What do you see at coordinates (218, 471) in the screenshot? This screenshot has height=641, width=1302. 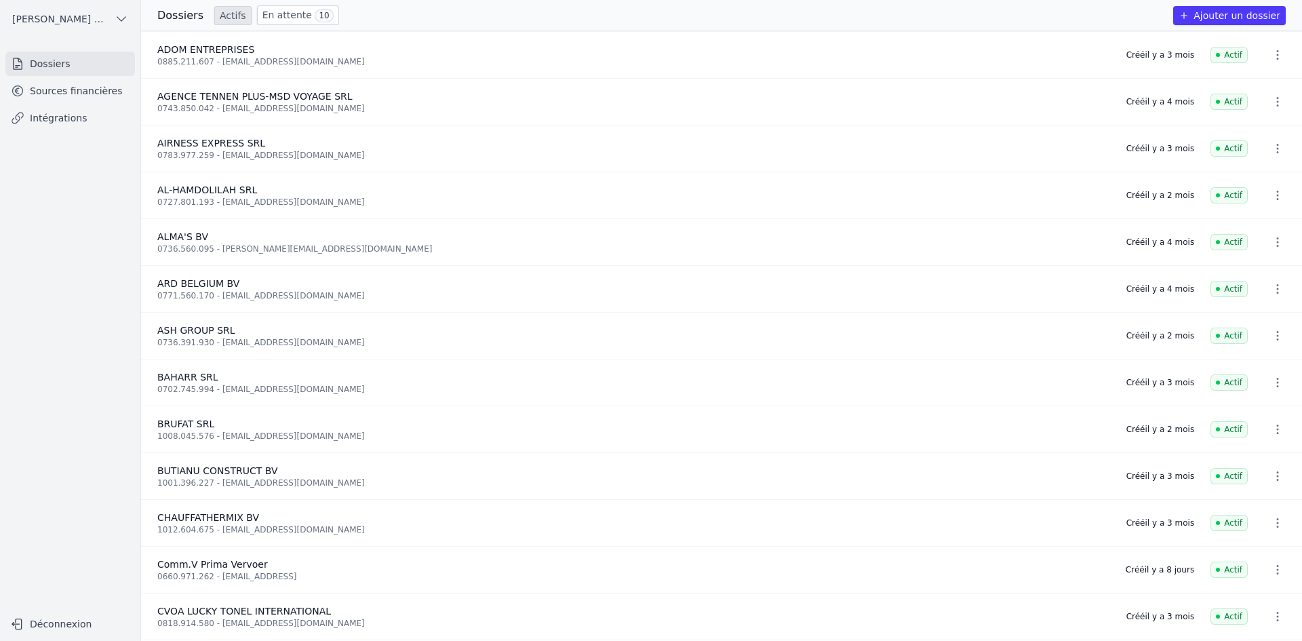 I see `span: BUTIANU CONSTRUCT BV` at bounding box center [218, 471].